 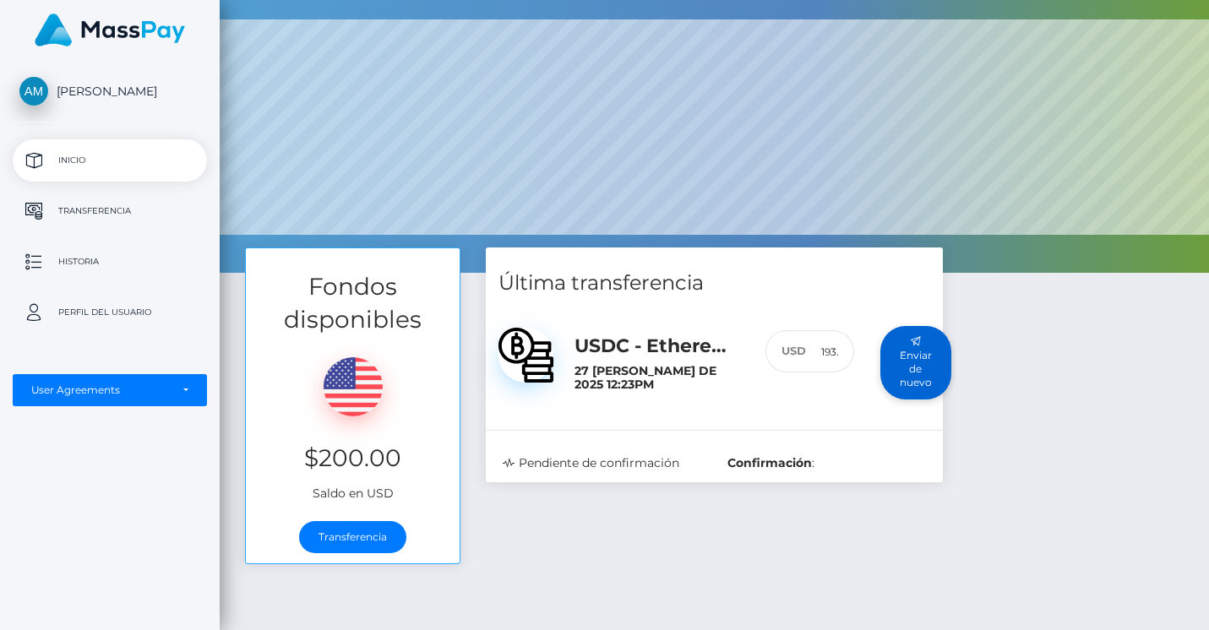 I want to click on p: Perfil del usuario, so click(x=110, y=313).